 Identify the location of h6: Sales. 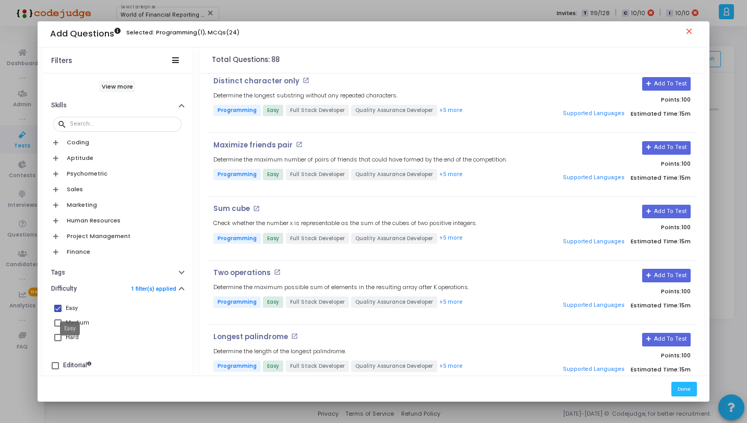
(75, 189).